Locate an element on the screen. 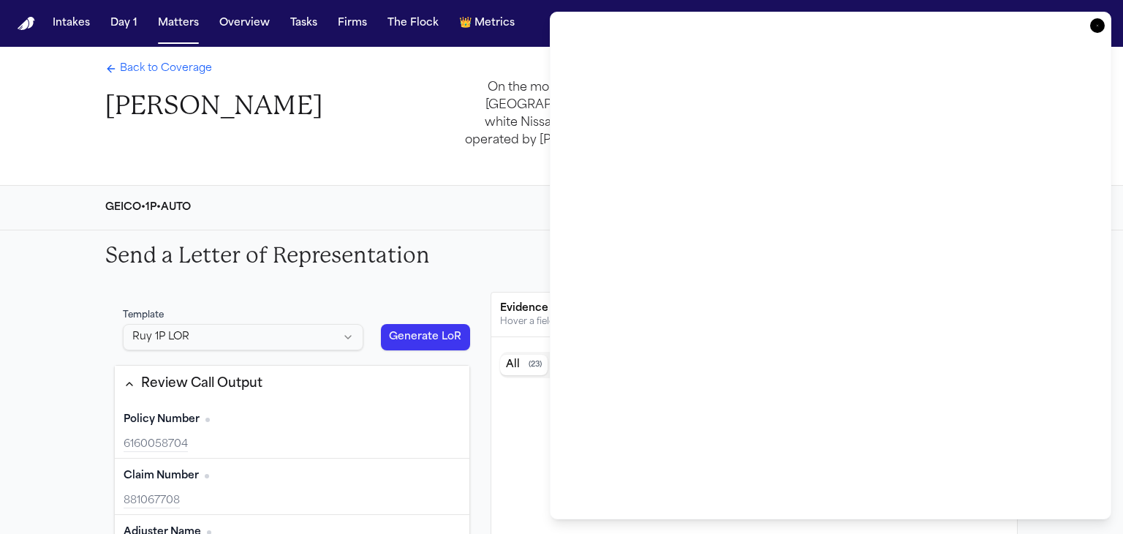 The image size is (1123, 534). div: 6160058704 is located at coordinates (292, 444).